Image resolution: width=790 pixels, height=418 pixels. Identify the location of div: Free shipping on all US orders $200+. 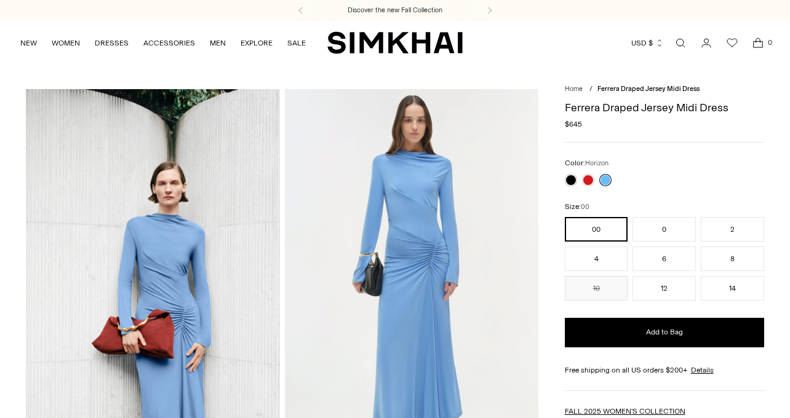
(664, 370).